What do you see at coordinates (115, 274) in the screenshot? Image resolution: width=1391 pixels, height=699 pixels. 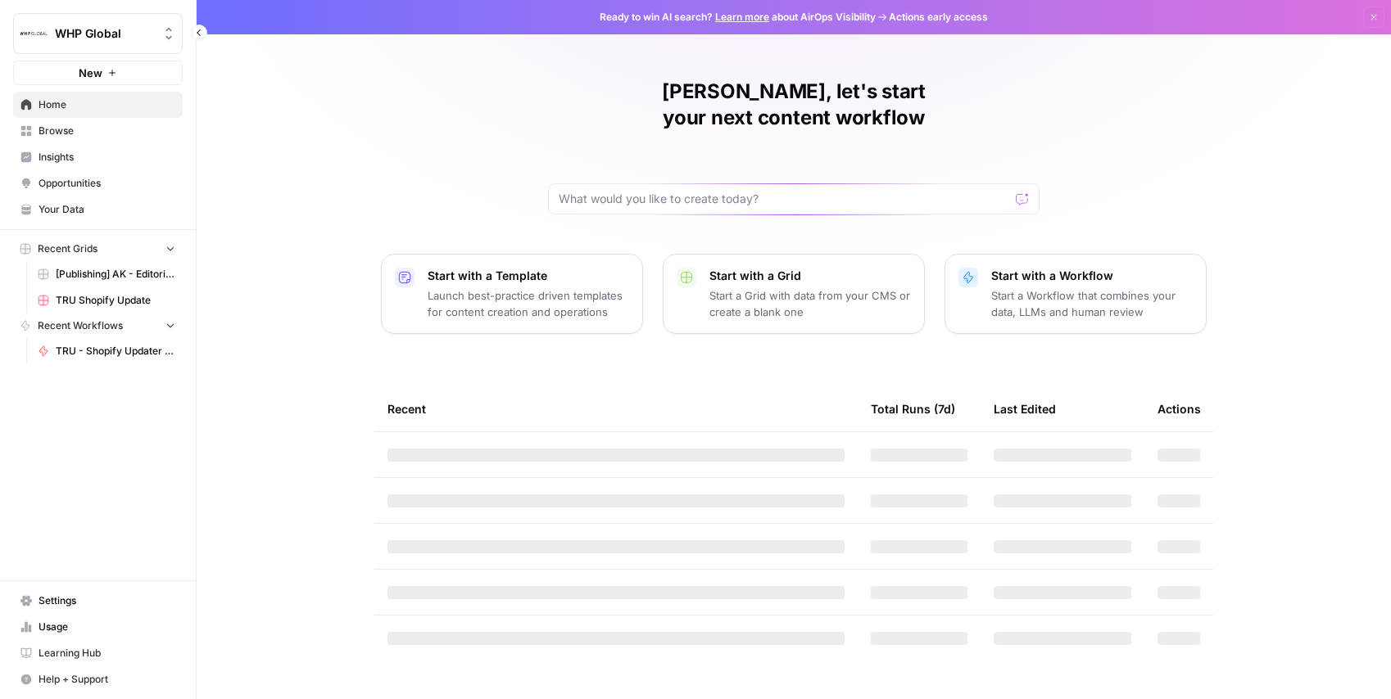 I see `span: [Publishing] AK - Editorial Articles` at bounding box center [115, 274].